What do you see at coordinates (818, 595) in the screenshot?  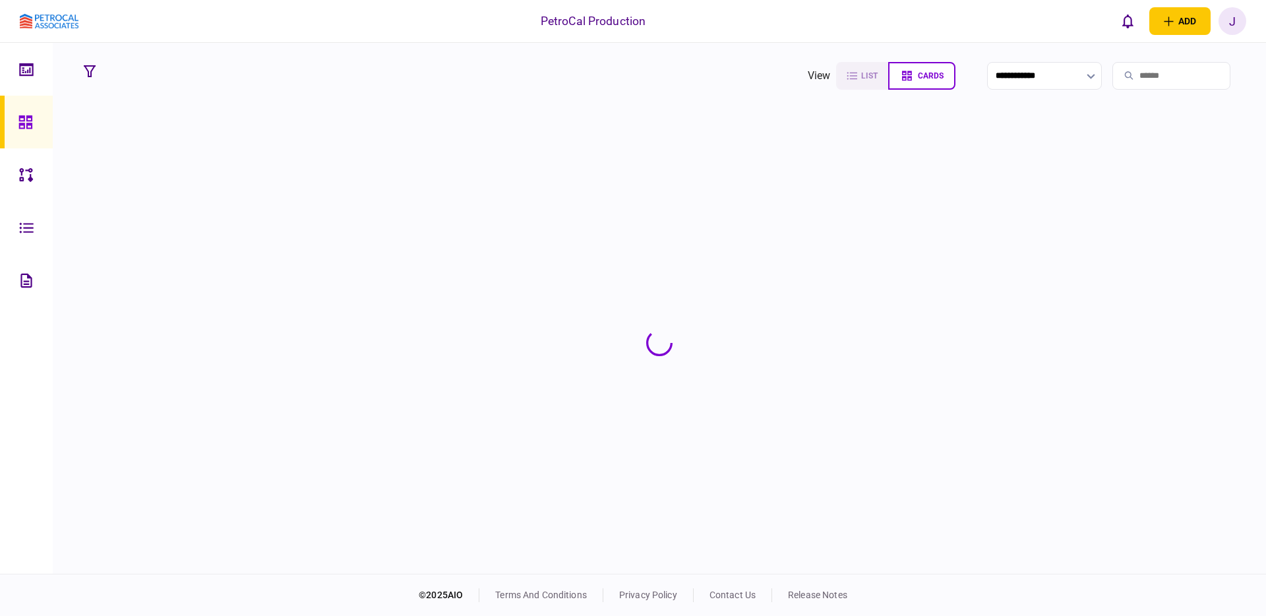 I see `a: release notes` at bounding box center [818, 595].